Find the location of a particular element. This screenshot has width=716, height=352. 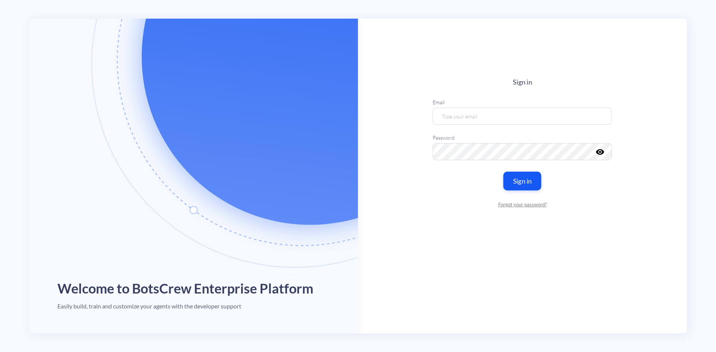

h1: Welcome to BotsCrew Enterprise Platform is located at coordinates (185, 289).